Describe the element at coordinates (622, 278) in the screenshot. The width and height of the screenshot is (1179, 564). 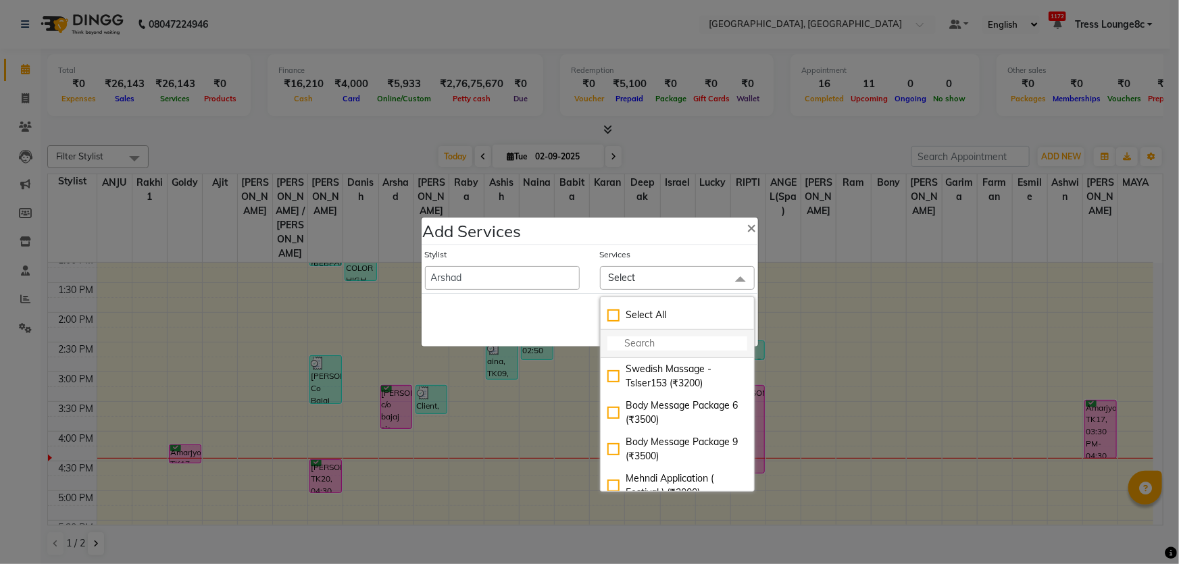
I see `span: Select` at that location.